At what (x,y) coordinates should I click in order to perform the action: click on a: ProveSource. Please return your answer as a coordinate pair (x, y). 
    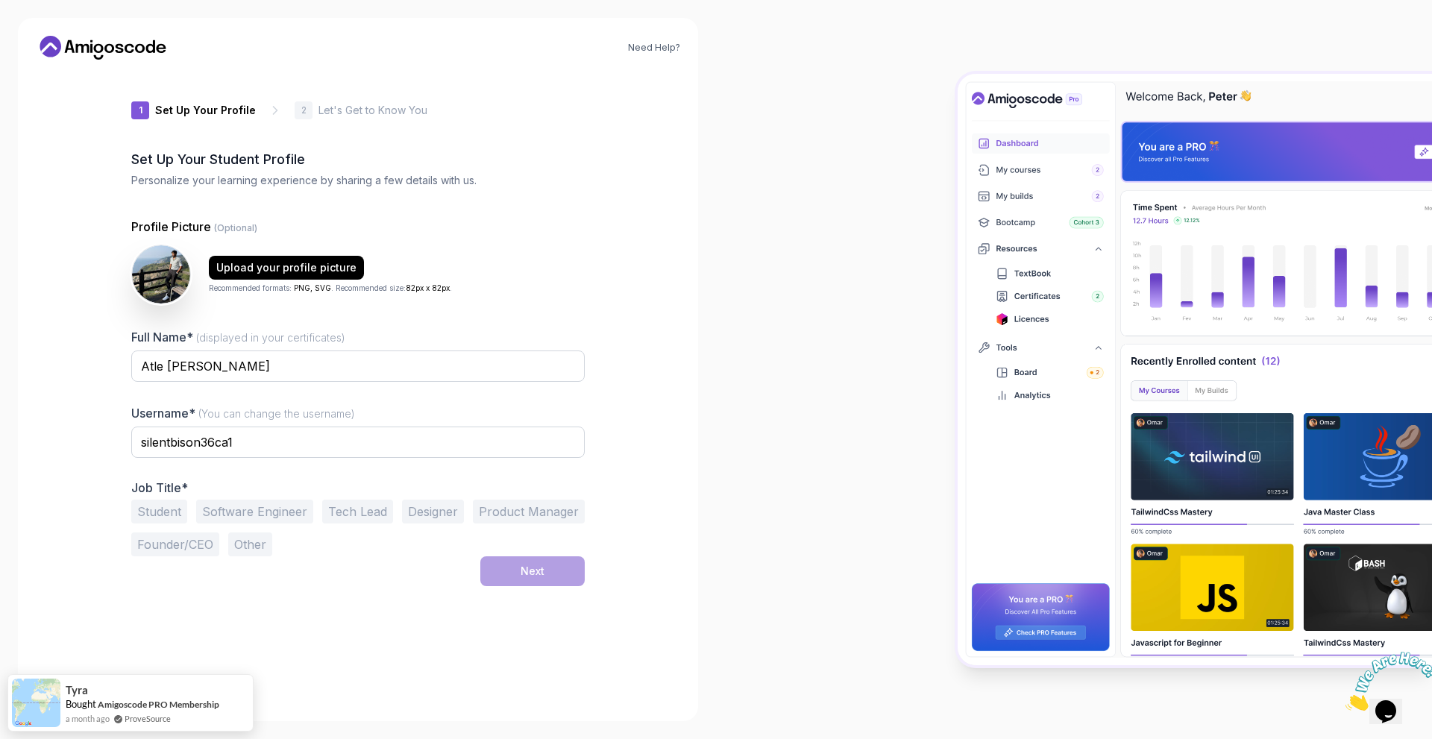
    Looking at the image, I should click on (148, 718).